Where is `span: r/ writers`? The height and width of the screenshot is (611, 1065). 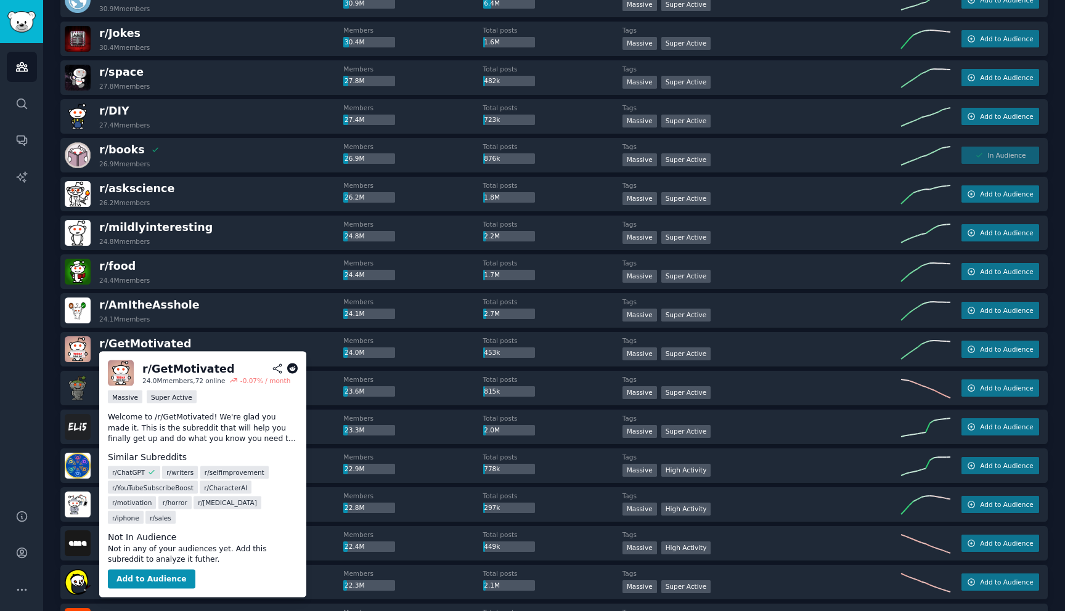 span: r/ writers is located at coordinates (180, 473).